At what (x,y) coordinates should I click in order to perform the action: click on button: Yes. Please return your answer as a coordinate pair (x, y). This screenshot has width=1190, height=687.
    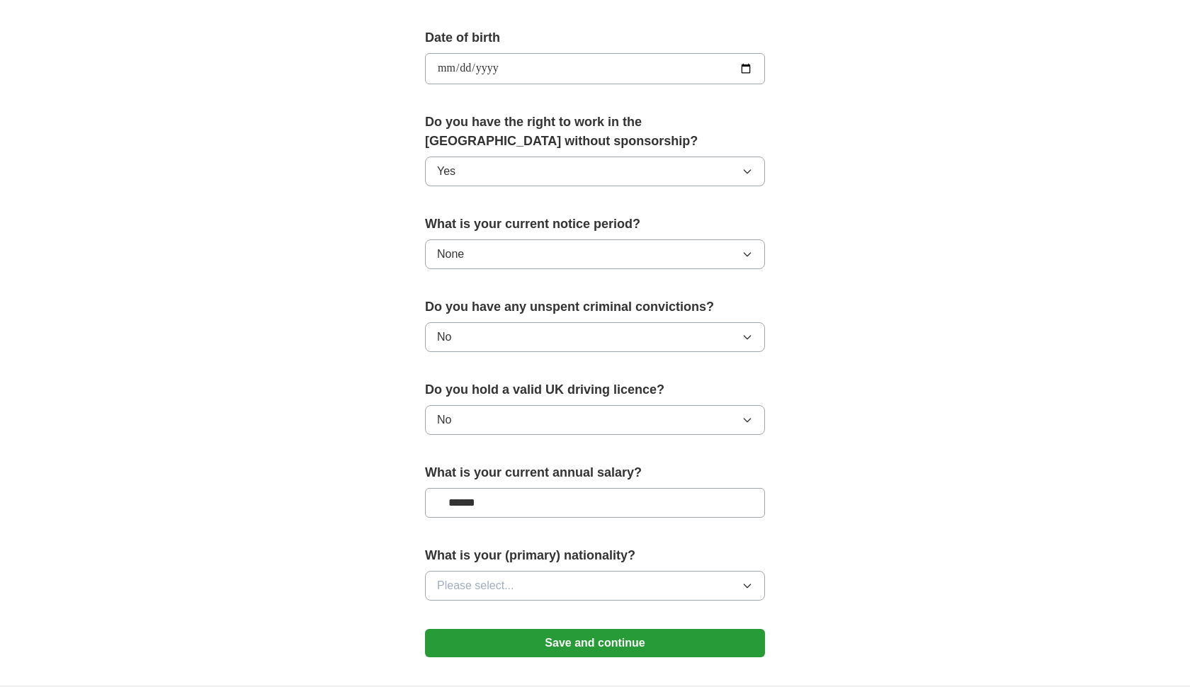
    Looking at the image, I should click on (595, 171).